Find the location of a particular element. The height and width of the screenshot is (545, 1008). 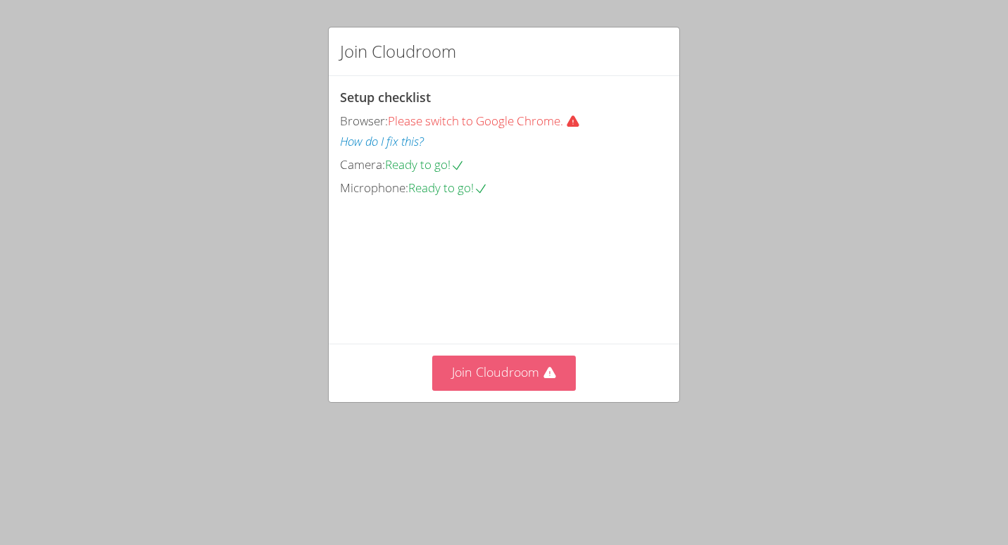

span: Browser: is located at coordinates (364, 120).